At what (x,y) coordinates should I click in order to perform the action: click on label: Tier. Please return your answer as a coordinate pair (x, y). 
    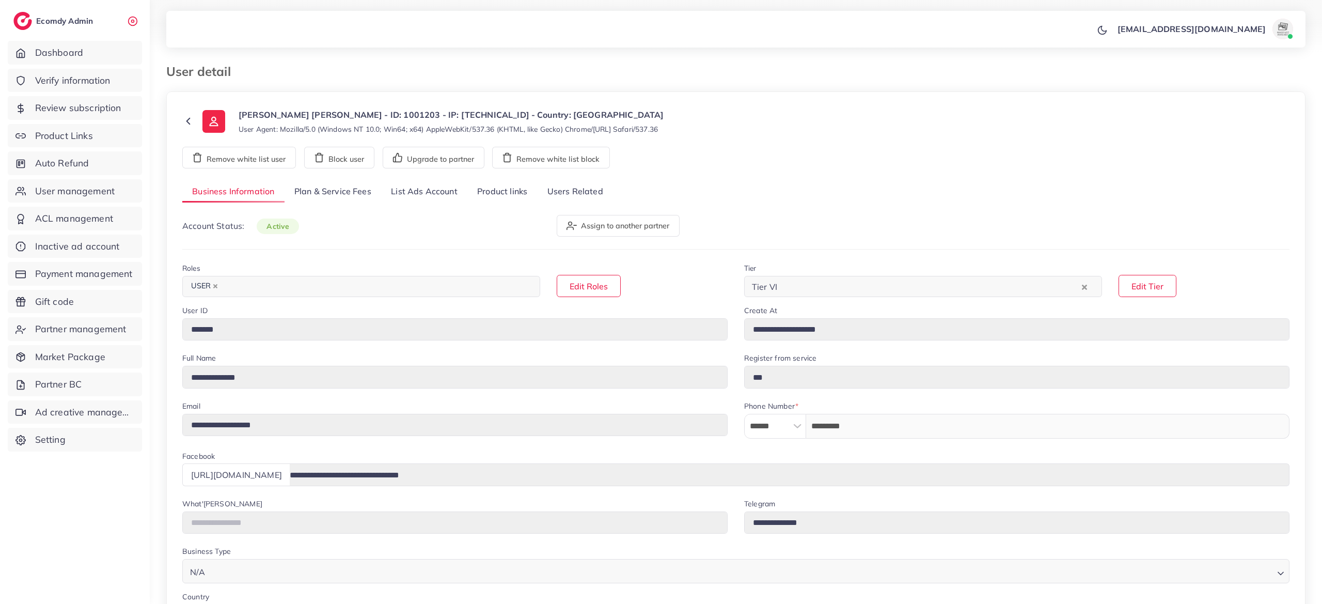
    Looking at the image, I should click on (750, 268).